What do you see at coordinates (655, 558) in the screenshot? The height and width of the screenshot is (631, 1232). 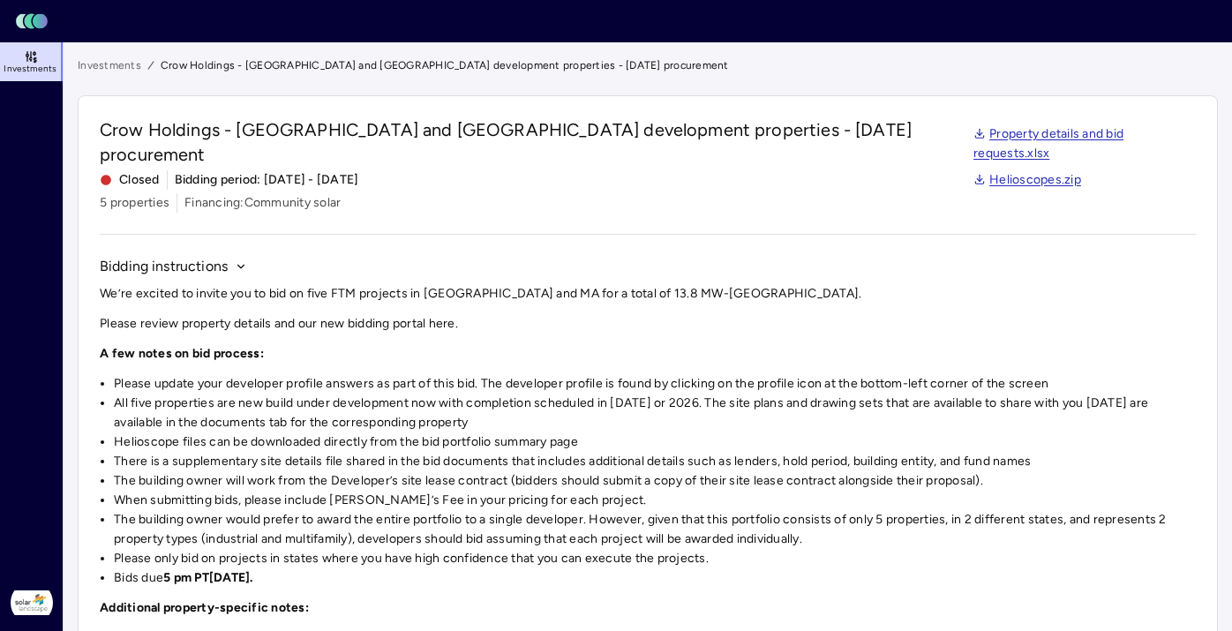 I see `li: Please only bid on projects in states where you have high confidence that you can execute the pro...` at bounding box center [655, 558].